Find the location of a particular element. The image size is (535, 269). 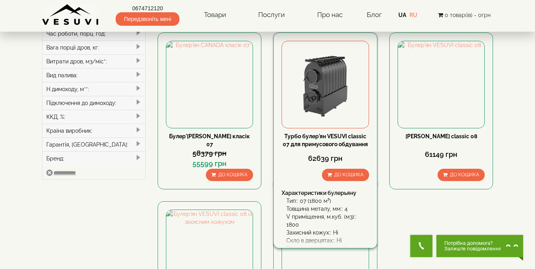

a: Турбо булер'ян VESUVI classic 07 для примусового обдування is located at coordinates (325, 140).